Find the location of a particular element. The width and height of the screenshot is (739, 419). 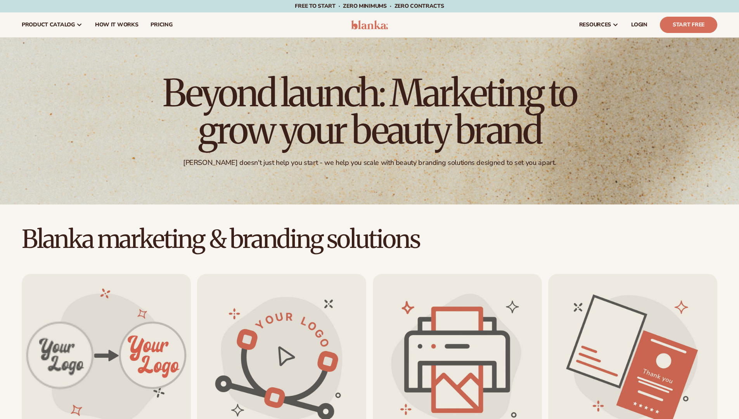

a: Start Free is located at coordinates (689, 25).